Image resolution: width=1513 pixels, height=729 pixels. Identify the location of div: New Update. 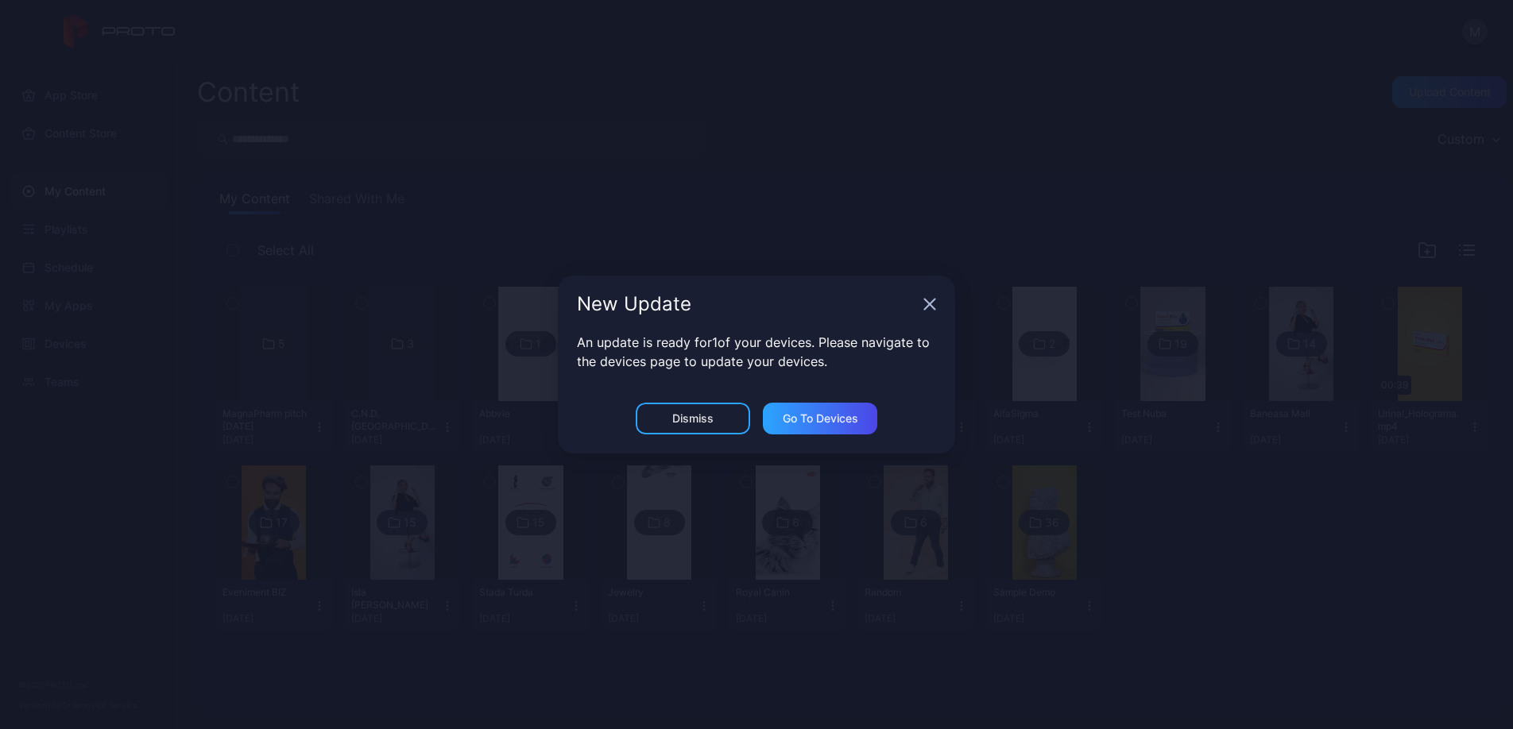
(747, 304).